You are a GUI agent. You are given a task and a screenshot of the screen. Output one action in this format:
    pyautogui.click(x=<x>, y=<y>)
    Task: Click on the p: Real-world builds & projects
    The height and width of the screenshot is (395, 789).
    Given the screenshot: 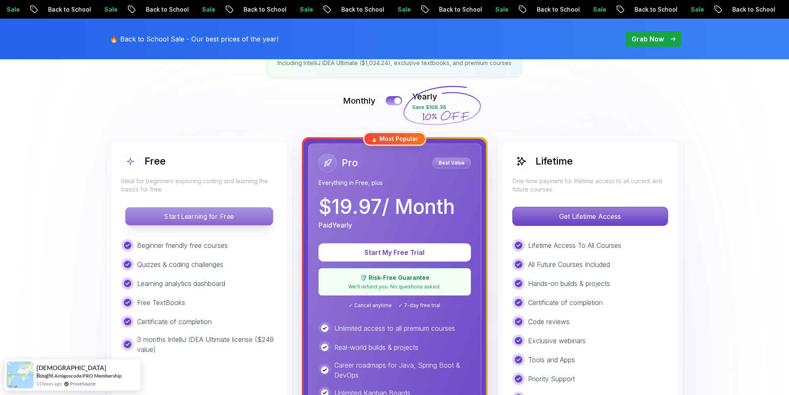 What is the action you would take?
    pyautogui.click(x=376, y=347)
    